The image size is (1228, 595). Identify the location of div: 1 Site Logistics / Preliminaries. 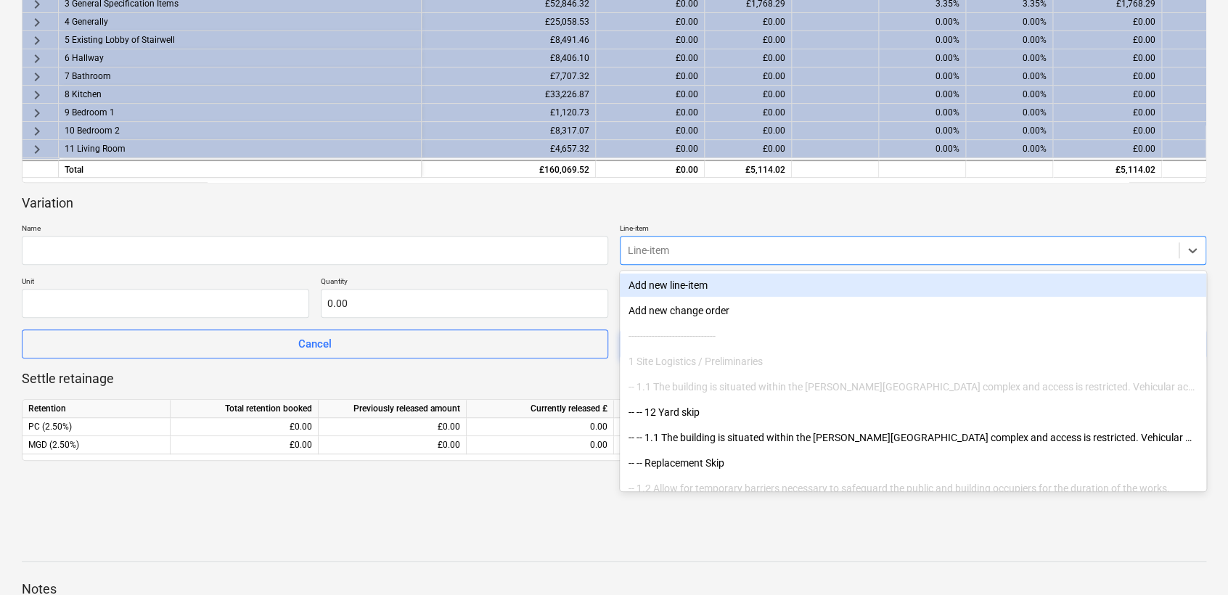
(913, 362).